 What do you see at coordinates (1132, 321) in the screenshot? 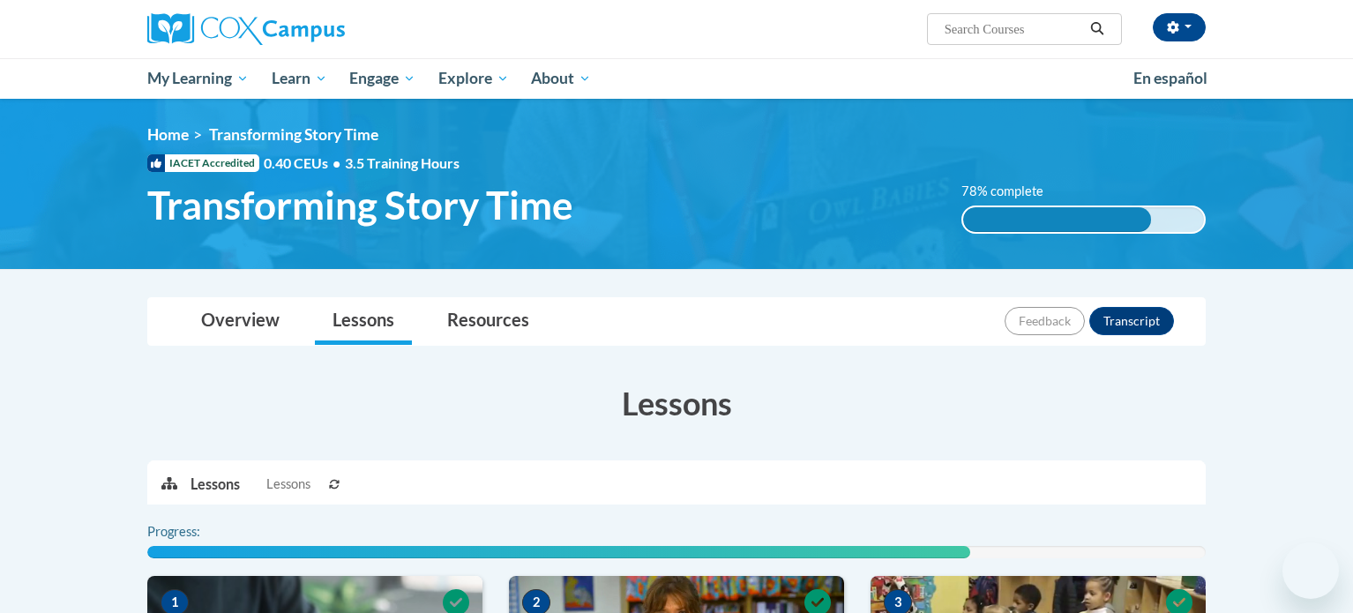
I see `button: Transcript` at bounding box center [1132, 321].